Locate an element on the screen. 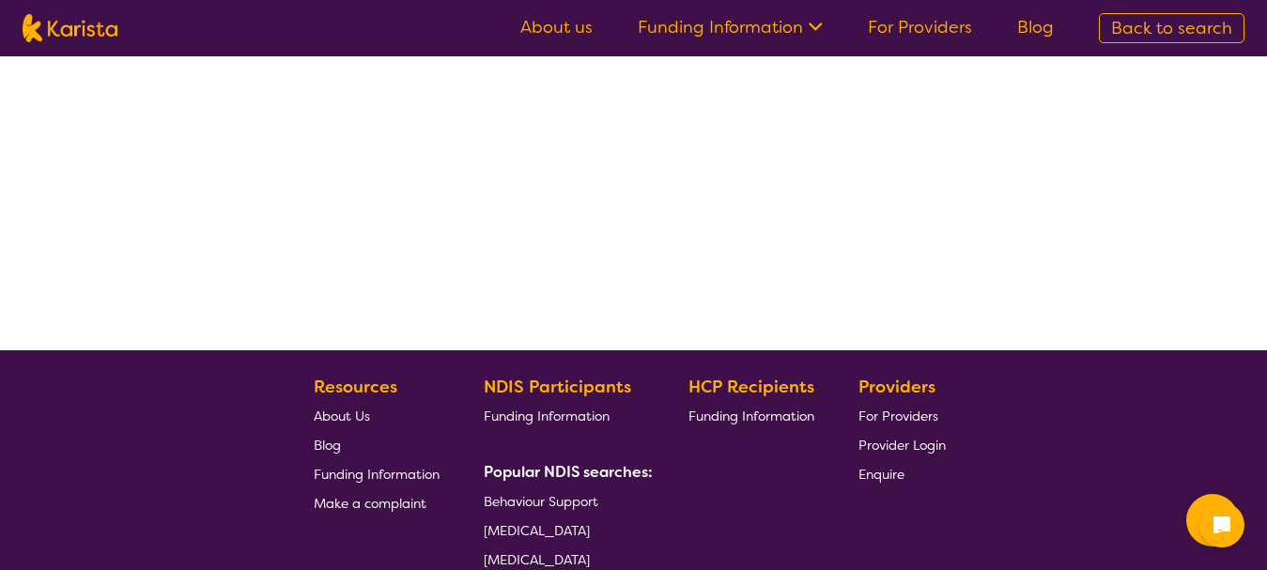  a: About Us is located at coordinates (377, 415).